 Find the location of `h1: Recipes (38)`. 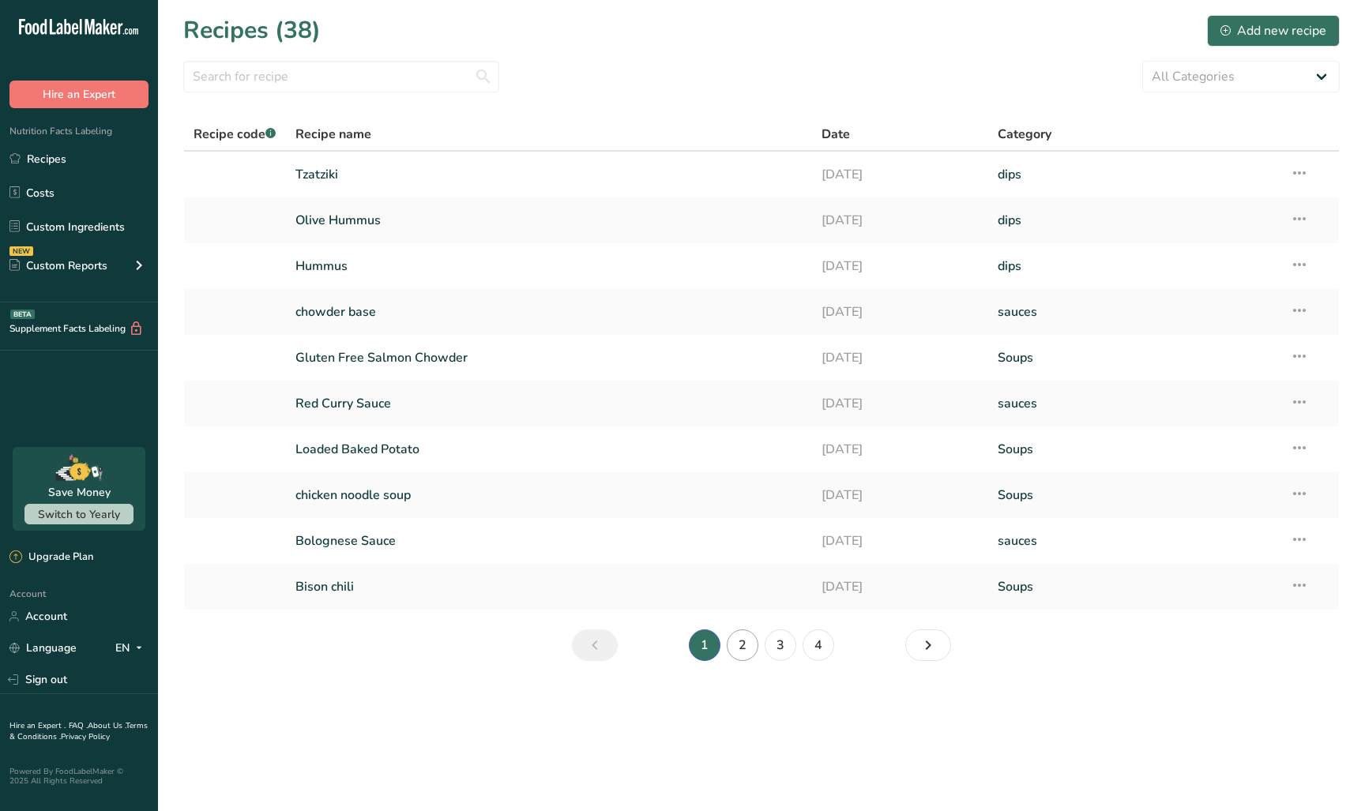

h1: Recipes (38) is located at coordinates (252, 30).